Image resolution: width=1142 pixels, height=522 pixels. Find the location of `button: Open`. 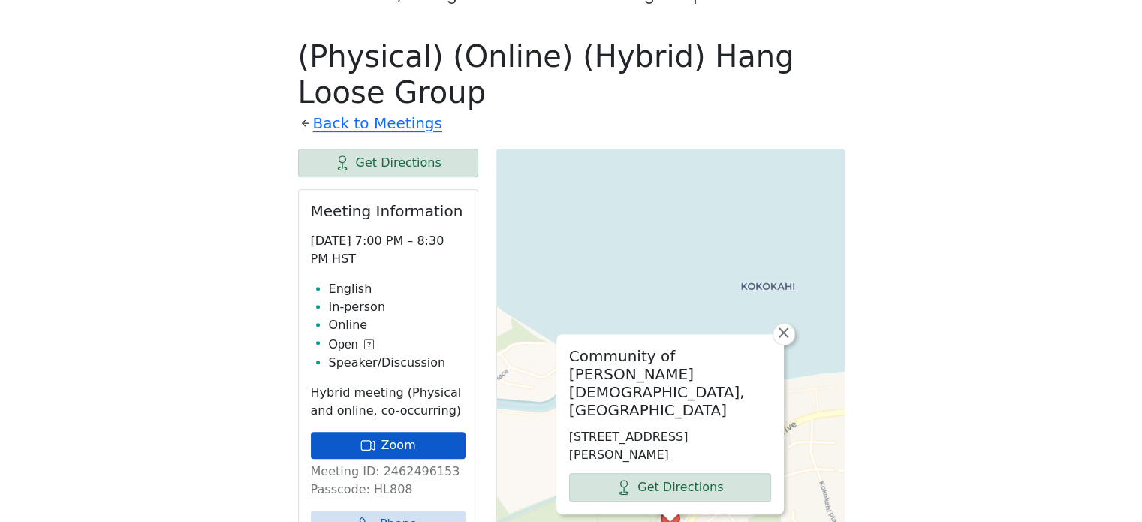

button: Open is located at coordinates (351, 345).